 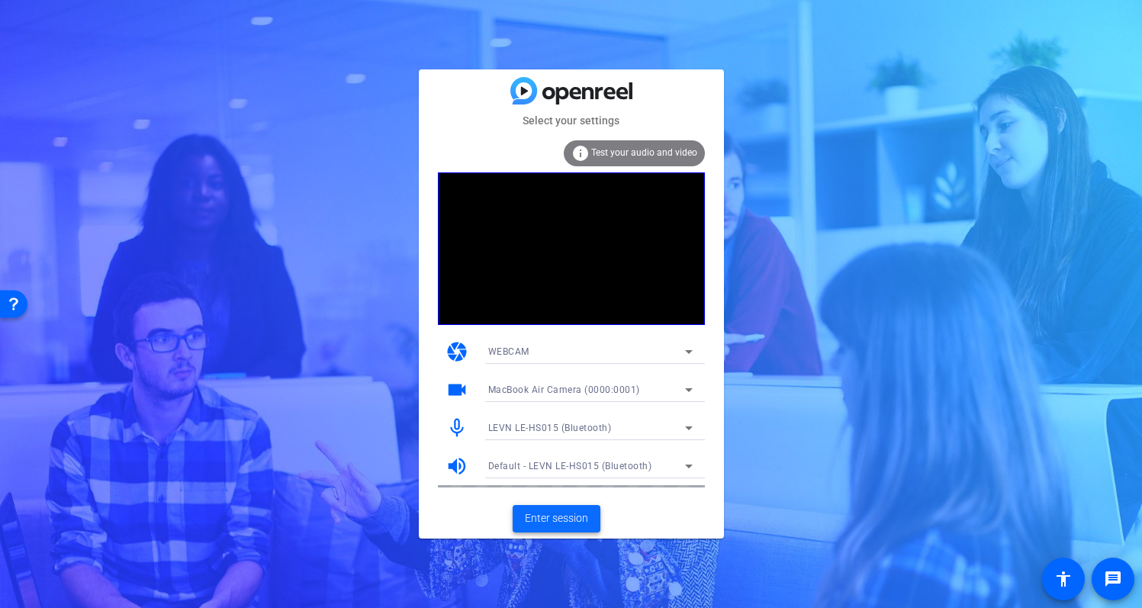 What do you see at coordinates (581, 153) in the screenshot?
I see `mat-icon: info` at bounding box center [581, 153].